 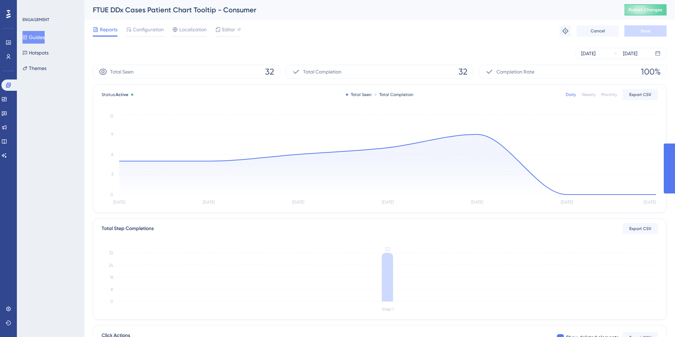 What do you see at coordinates (111, 265) in the screenshot?
I see `tspan: 24` at bounding box center [111, 265].